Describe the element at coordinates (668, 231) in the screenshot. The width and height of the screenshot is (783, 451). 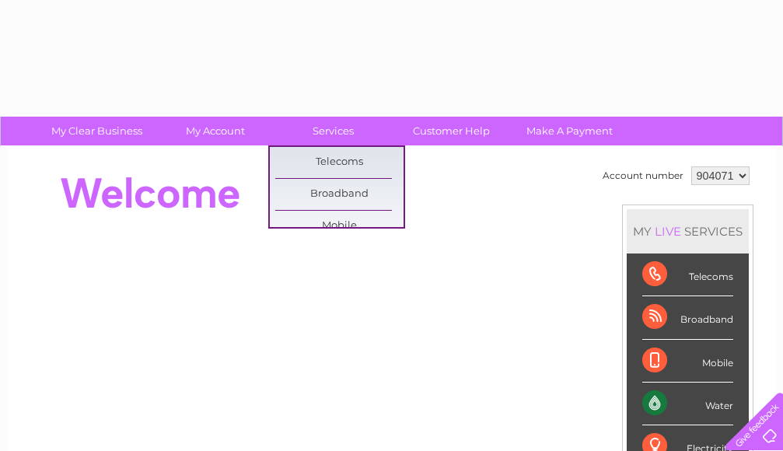
I see `div: LIVE` at that location.